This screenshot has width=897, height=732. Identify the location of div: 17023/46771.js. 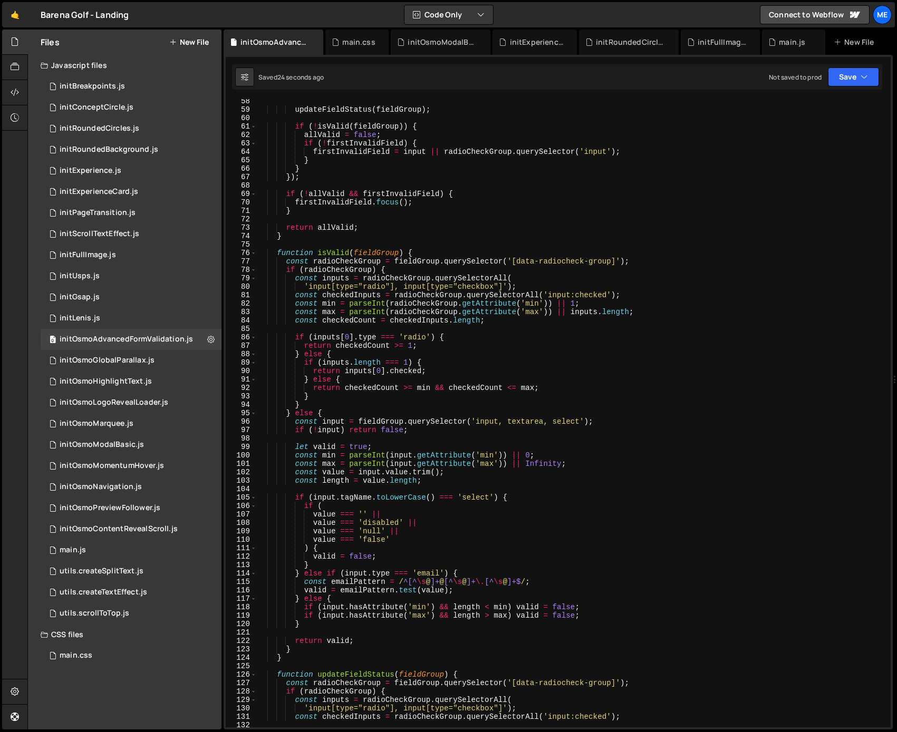
(131, 297).